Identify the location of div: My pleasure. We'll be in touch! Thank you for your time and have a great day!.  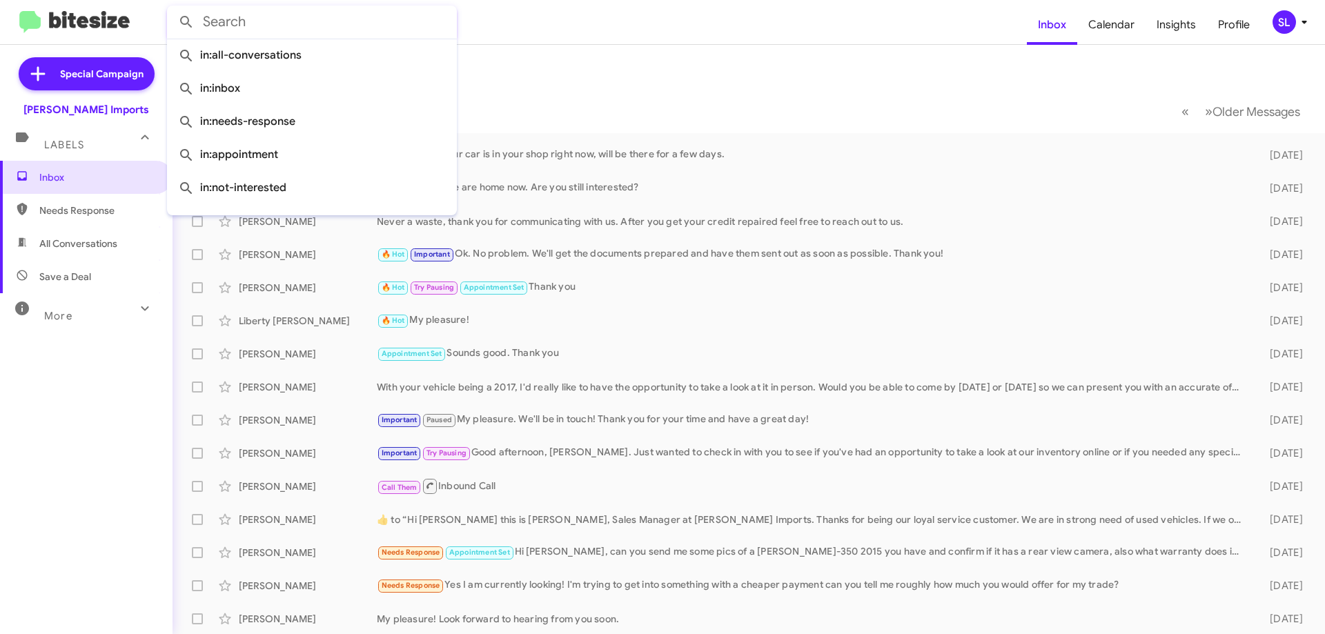
(812, 419).